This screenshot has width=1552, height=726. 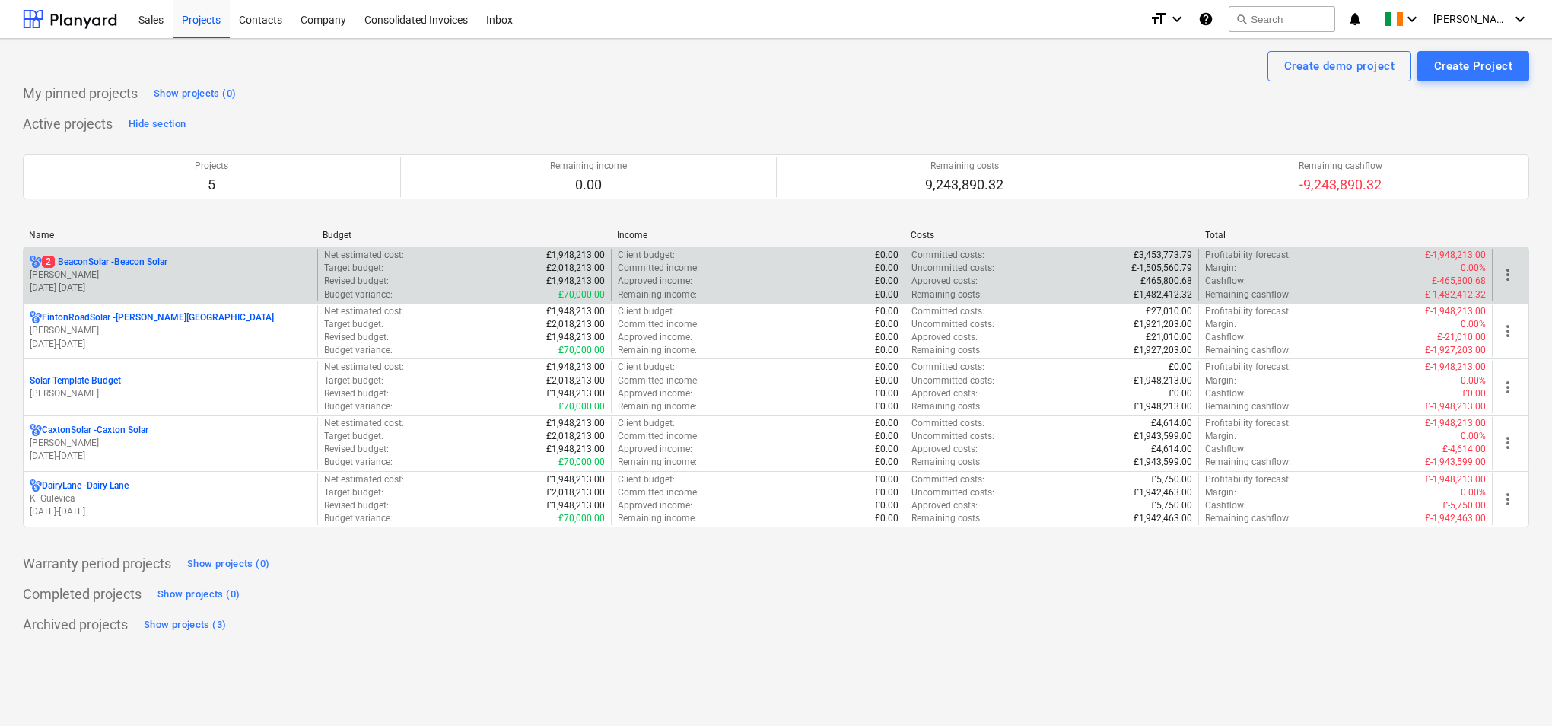 I want to click on div: Budget, so click(x=463, y=235).